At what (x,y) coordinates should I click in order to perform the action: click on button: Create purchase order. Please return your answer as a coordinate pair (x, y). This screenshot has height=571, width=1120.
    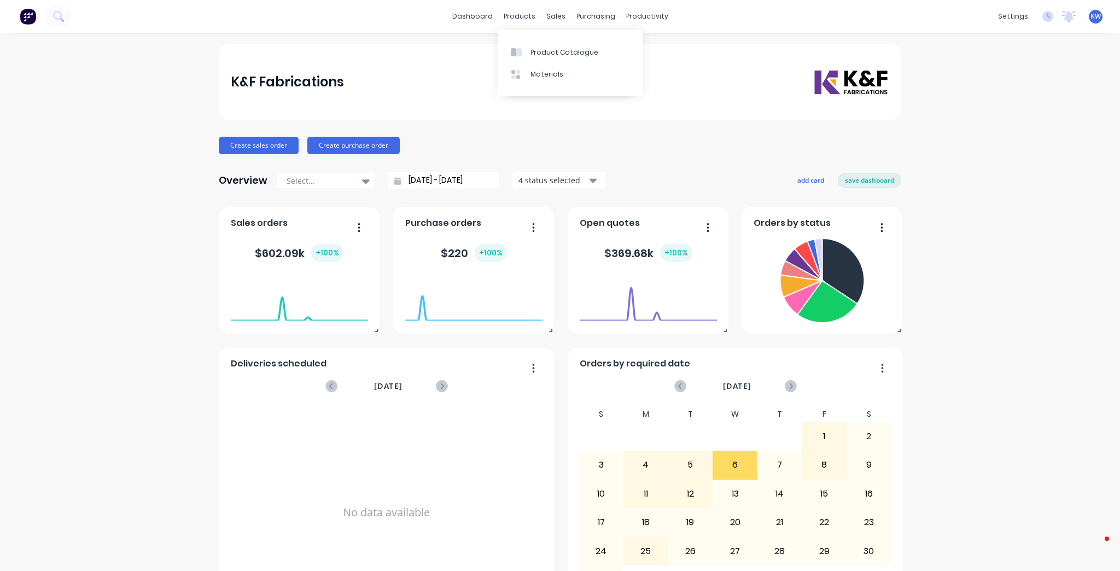
    Looking at the image, I should click on (353, 145).